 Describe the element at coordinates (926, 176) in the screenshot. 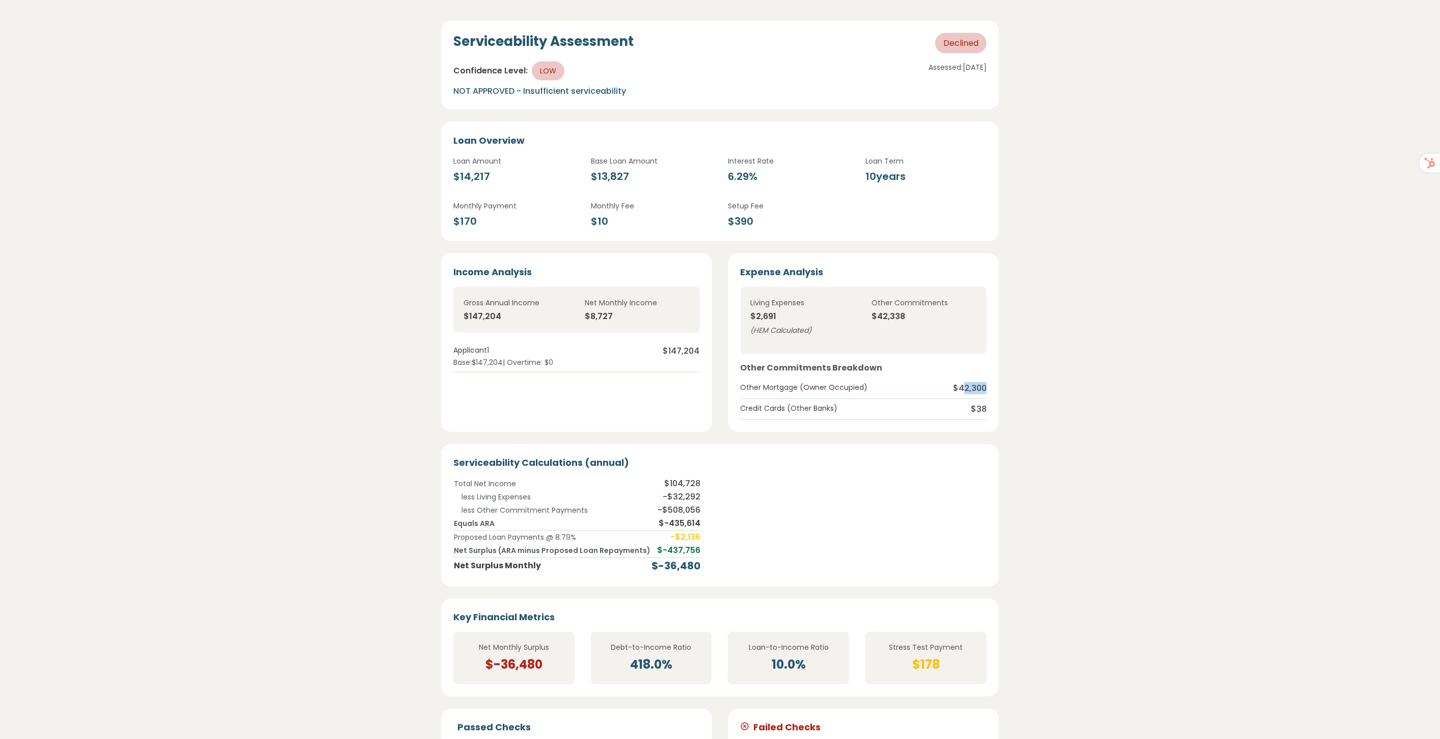

I see `div: 10 years` at that location.